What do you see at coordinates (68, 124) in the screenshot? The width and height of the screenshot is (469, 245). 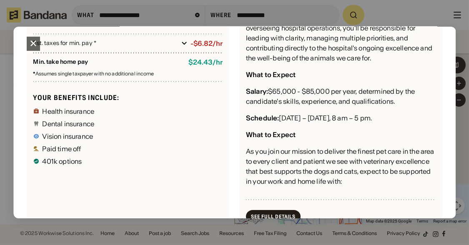 I see `div: Dental insurance` at bounding box center [68, 124].